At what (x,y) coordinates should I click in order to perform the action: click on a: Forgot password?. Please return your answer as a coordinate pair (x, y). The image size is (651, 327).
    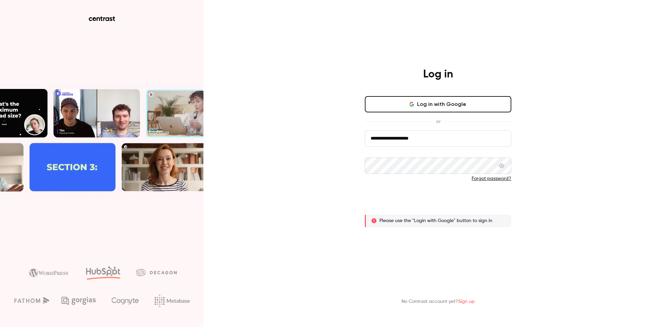
    Looking at the image, I should click on (491, 178).